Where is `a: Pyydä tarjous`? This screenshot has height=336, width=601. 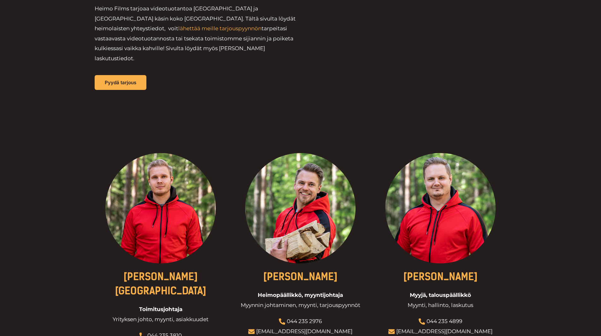 a: Pyydä tarjous is located at coordinates (120, 82).